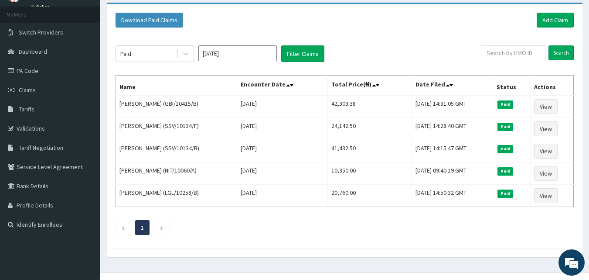  Describe the element at coordinates (561, 53) in the screenshot. I see `input: Search` at that location.